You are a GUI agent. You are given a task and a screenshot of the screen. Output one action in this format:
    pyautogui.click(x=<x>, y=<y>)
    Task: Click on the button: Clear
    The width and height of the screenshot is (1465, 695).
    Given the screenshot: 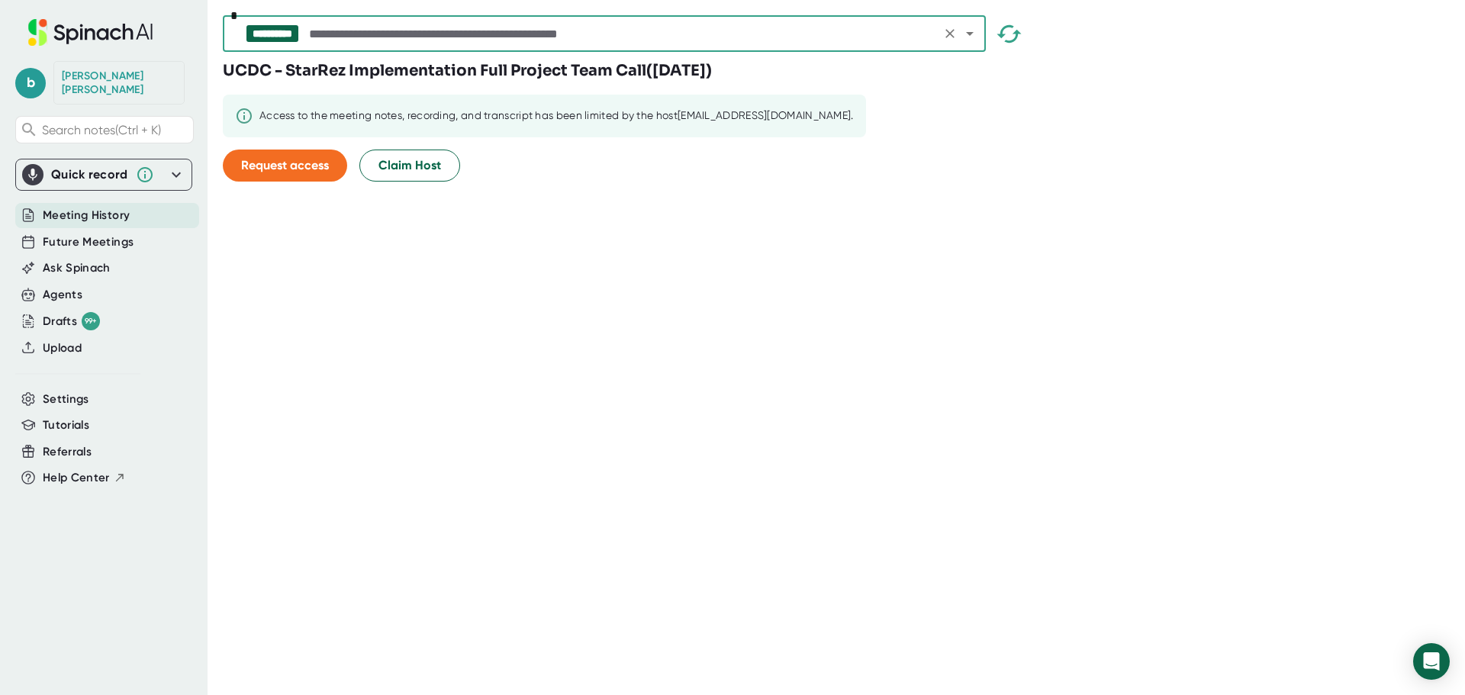 What is the action you would take?
    pyautogui.click(x=950, y=34)
    